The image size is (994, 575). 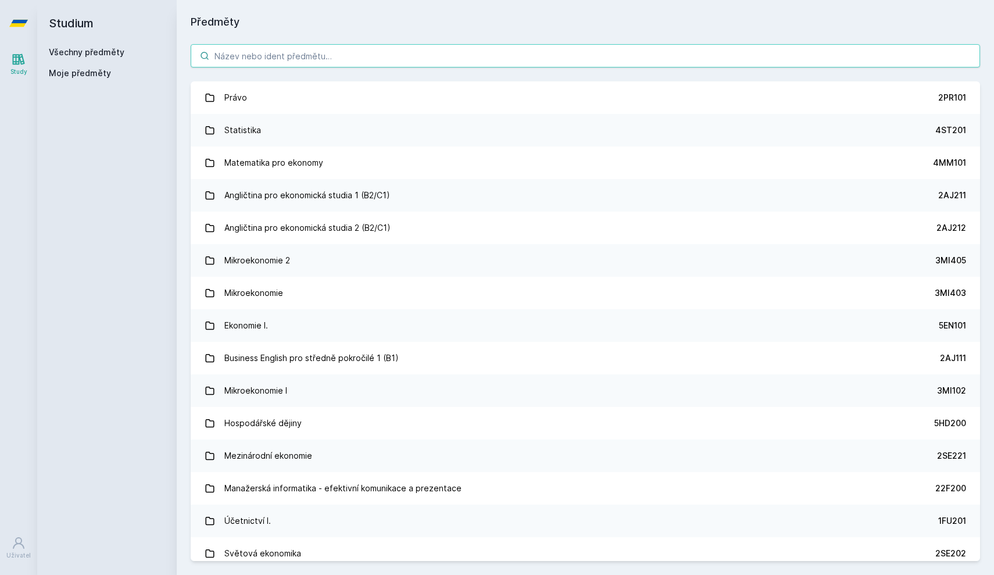 I want to click on div: Mikroekonomie 2, so click(x=257, y=261).